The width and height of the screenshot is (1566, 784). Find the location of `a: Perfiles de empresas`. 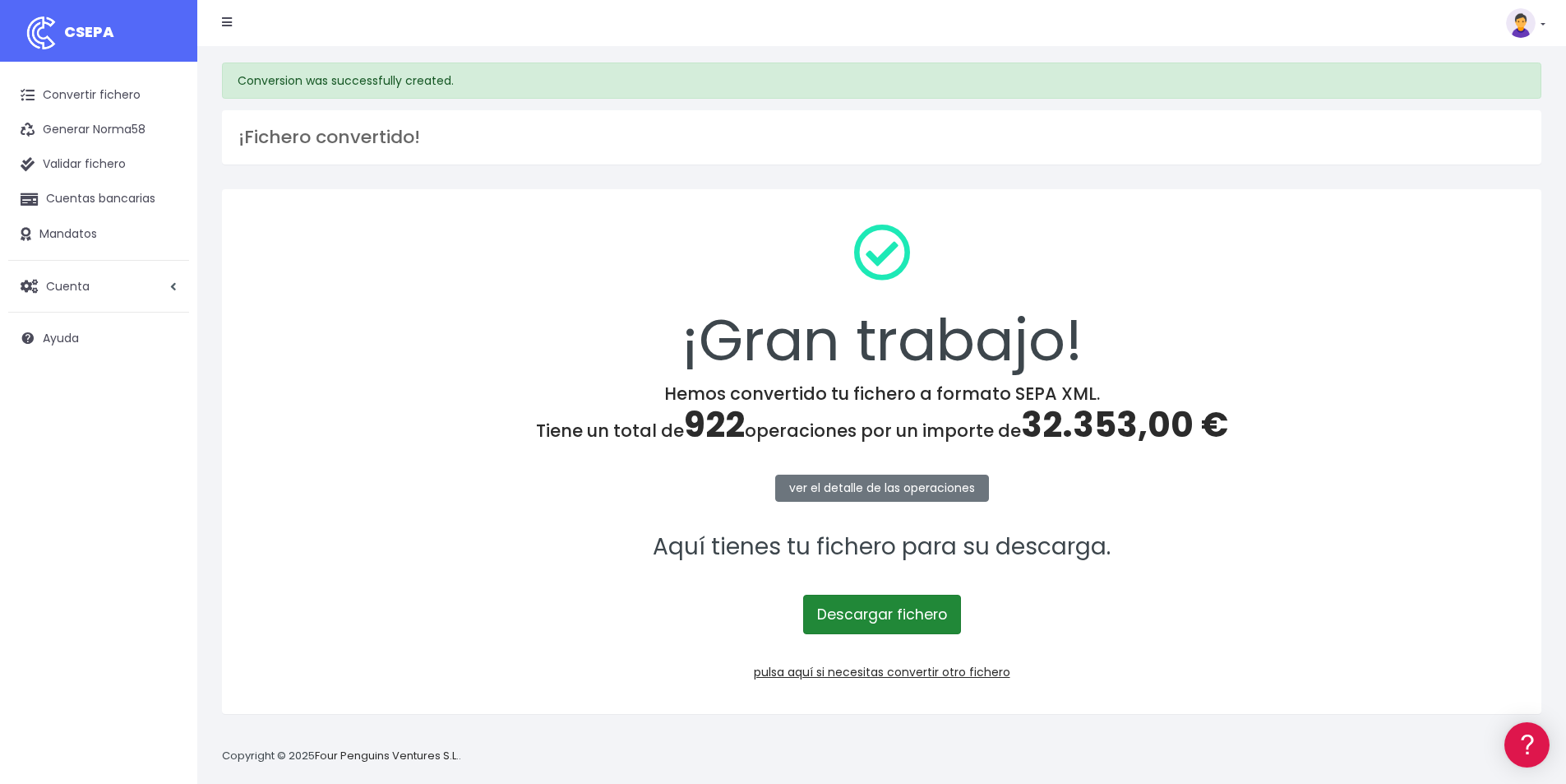

a: Perfiles de empresas is located at coordinates (164, 297).